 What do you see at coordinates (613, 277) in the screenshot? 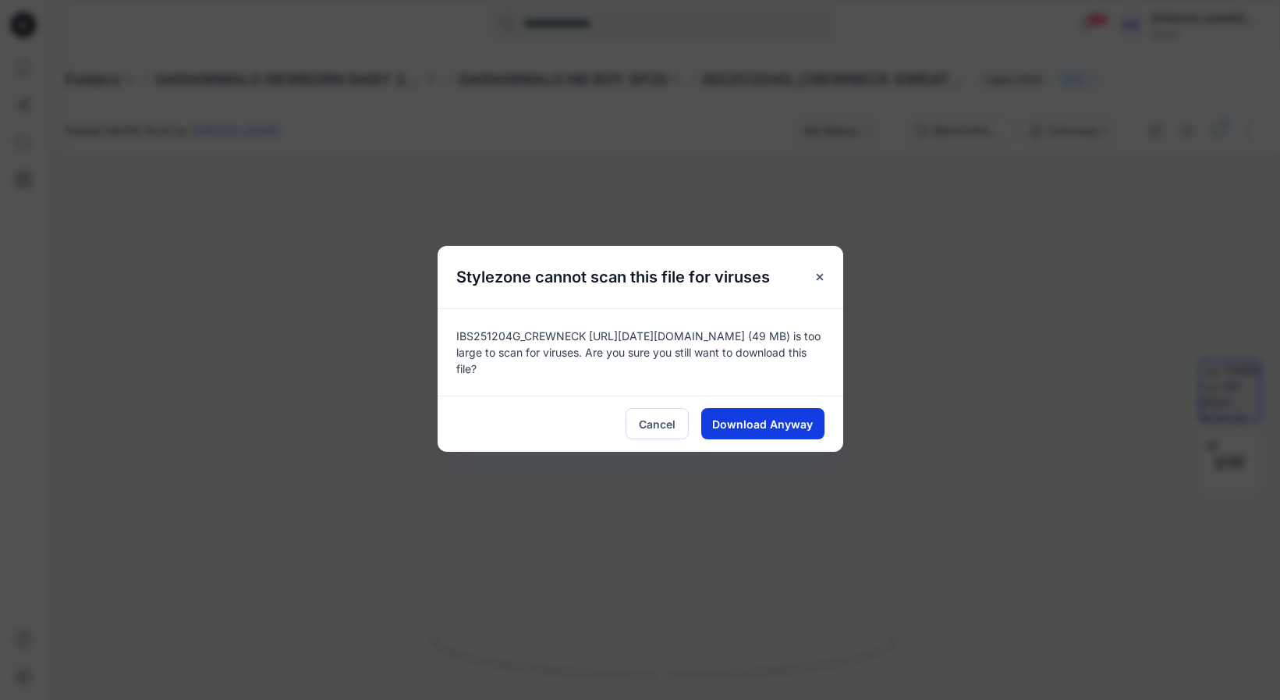
I see `h5: Stylezone cannot scan this file for viruses` at bounding box center [613, 277].